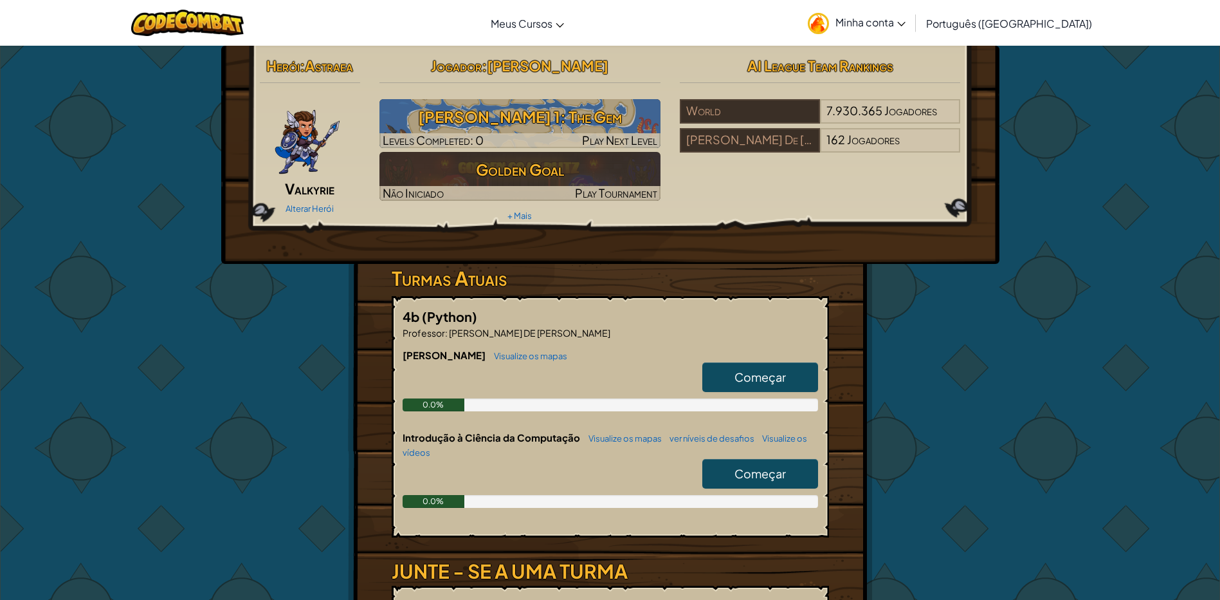 The height and width of the screenshot is (600, 1220). Describe the element at coordinates (412, 316) in the screenshot. I see `span: 4b` at that location.